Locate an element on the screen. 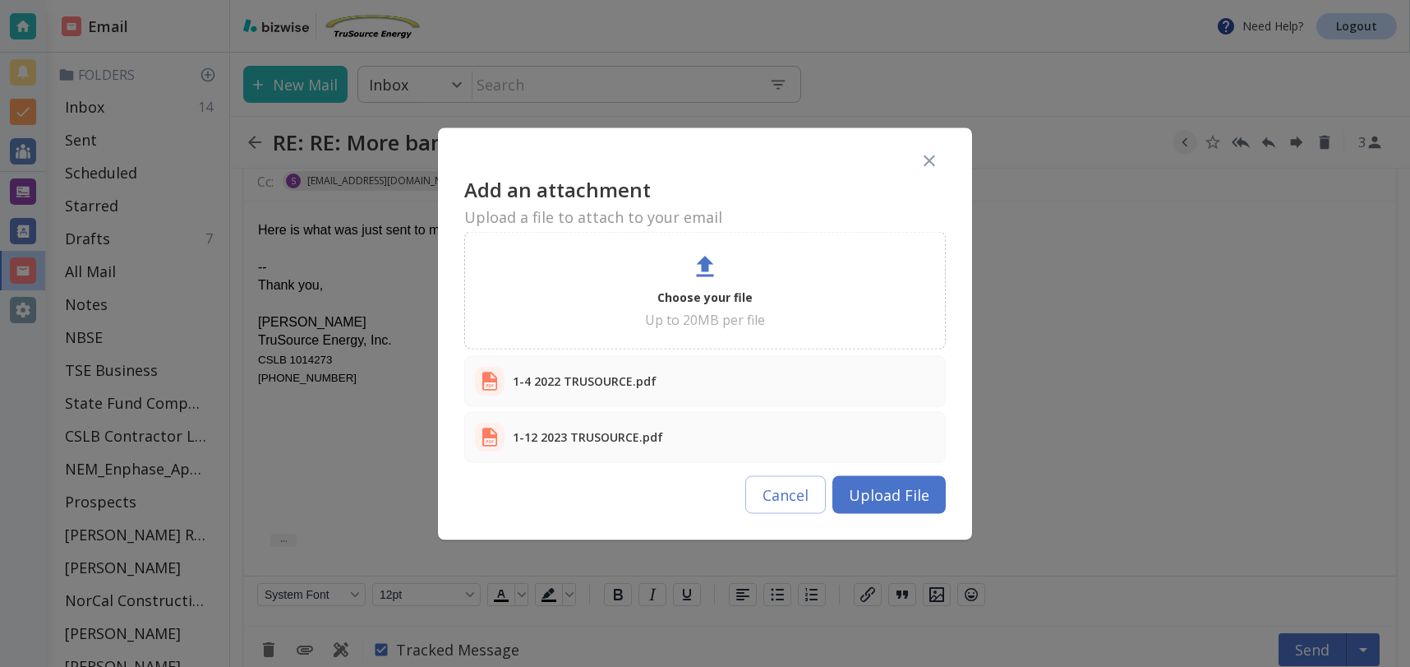  div: Choose your fileUp to 20MB per file is located at coordinates (705, 289).